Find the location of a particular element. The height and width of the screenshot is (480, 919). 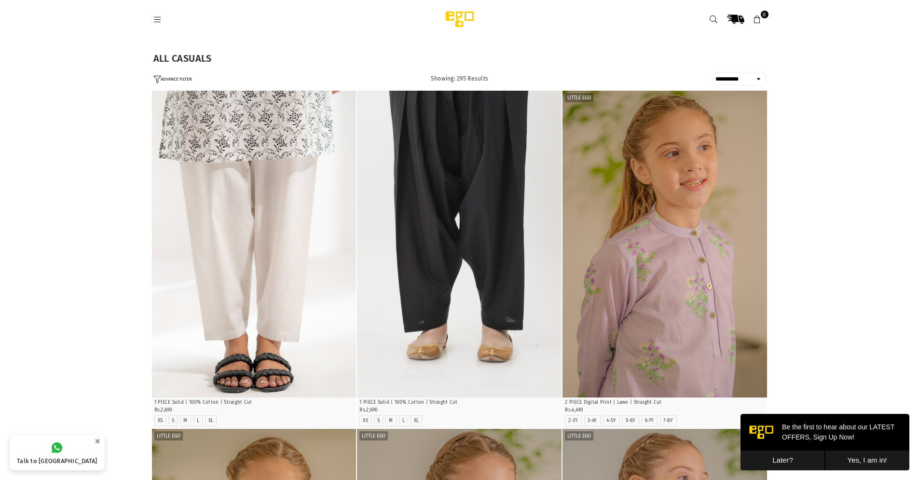

img: Ego is located at coordinates (460, 19).